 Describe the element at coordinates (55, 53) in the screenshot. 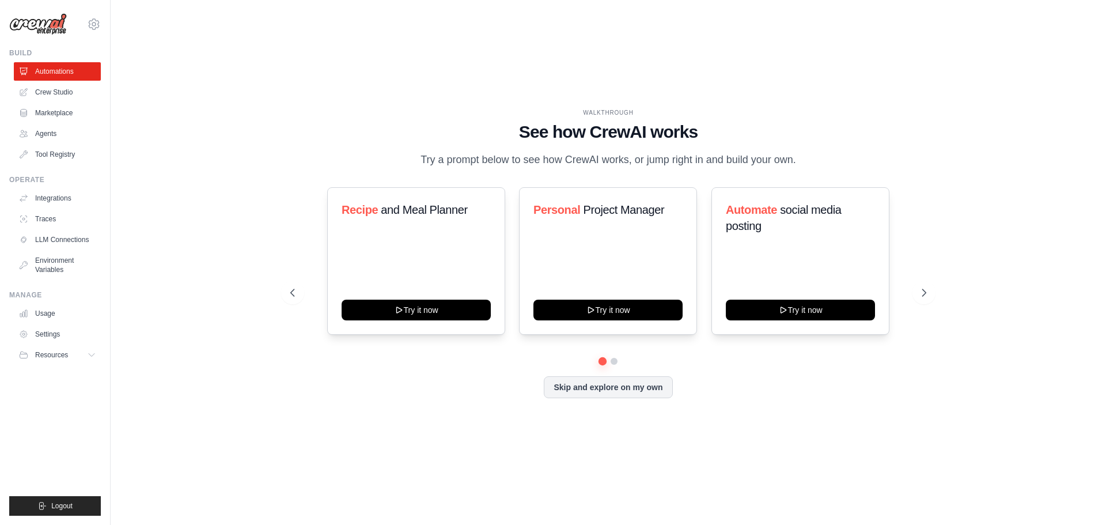

I see `div: Build` at that location.